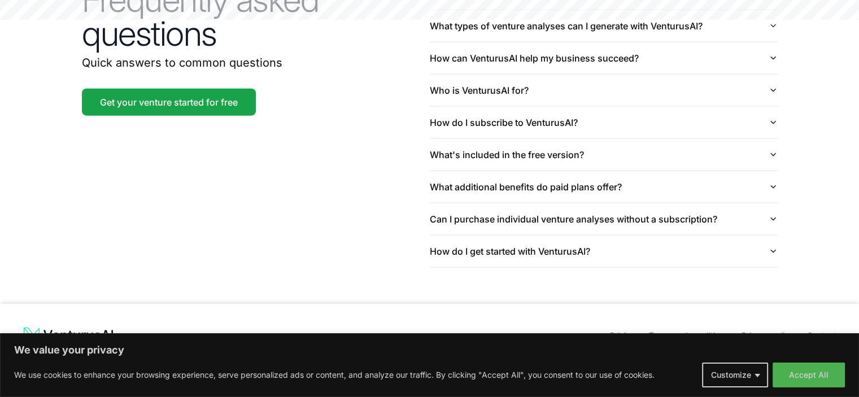  I want to click on button: Can I purchase individual venture analyses without a subscription?, so click(604, 219).